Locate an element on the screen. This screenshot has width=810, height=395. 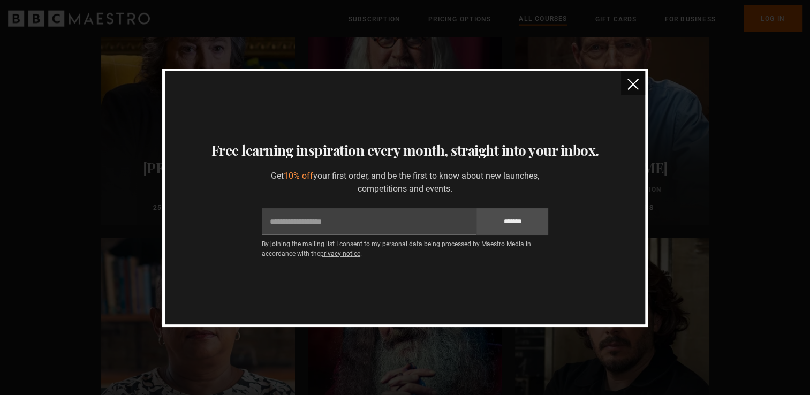
p: Get your first order, and be the first to know about new launches, competitions and events. is located at coordinates (405, 183).